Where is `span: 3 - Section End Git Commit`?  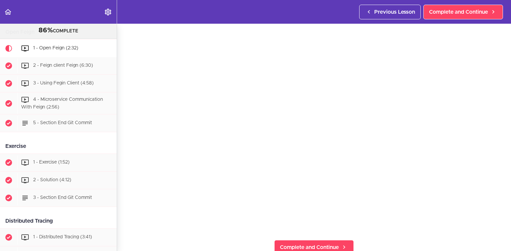
span: 3 - Section End Git Commit is located at coordinates (62, 198).